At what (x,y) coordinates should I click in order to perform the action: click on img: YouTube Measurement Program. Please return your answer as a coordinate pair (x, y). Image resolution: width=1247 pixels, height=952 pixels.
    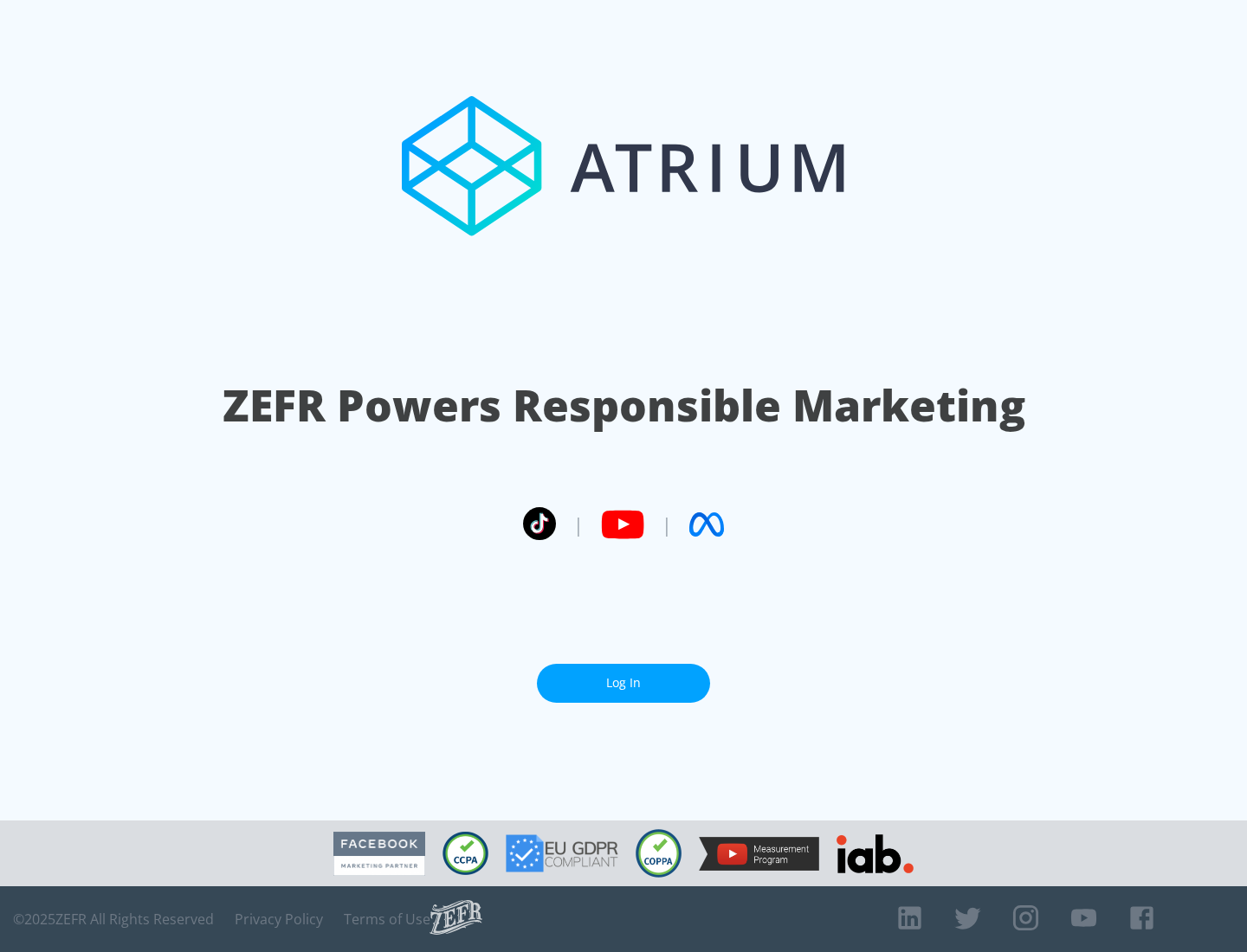
    Looking at the image, I should click on (758, 853).